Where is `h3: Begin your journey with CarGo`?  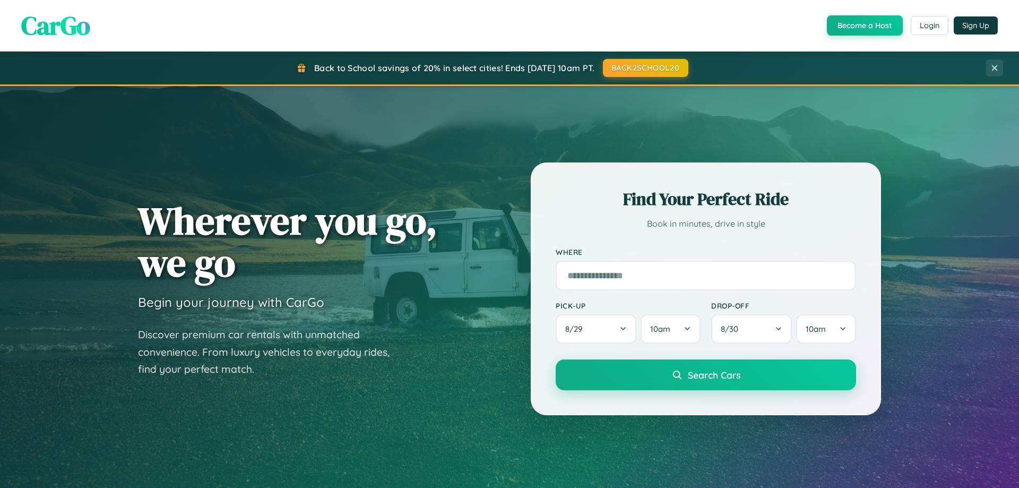 h3: Begin your journey with CarGo is located at coordinates (231, 302).